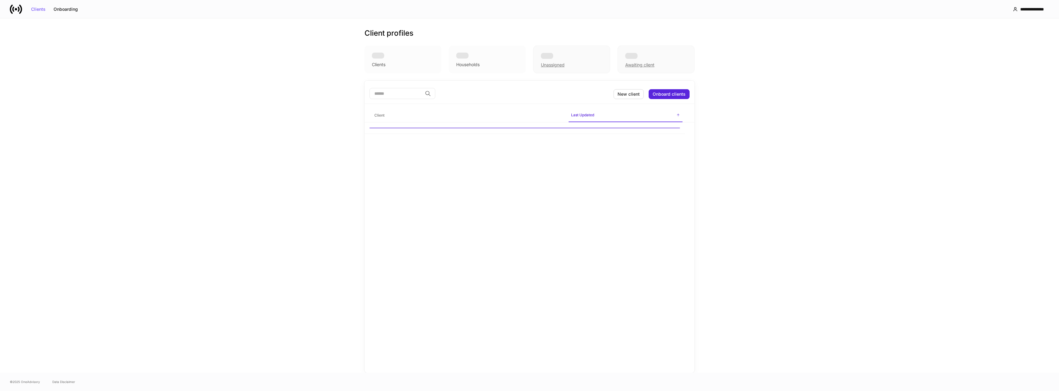  What do you see at coordinates (389, 33) in the screenshot?
I see `h3: Client profiles` at bounding box center [389, 33].